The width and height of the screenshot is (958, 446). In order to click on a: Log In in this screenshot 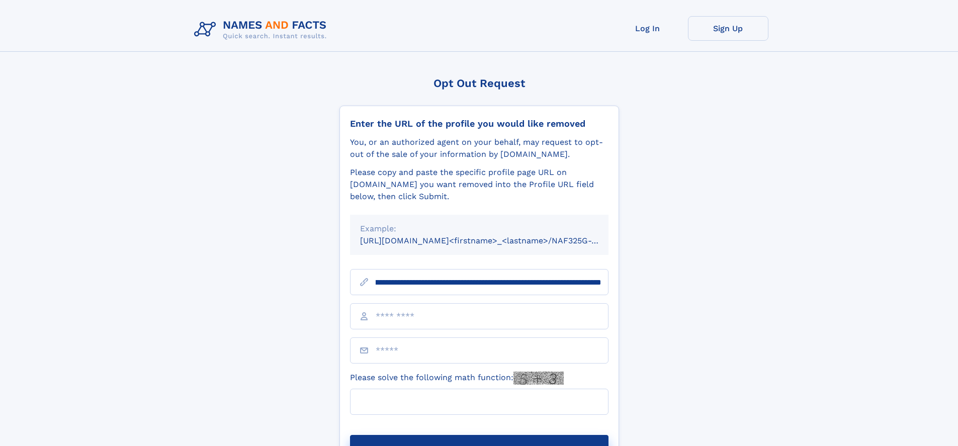, I will do `click(648, 28)`.